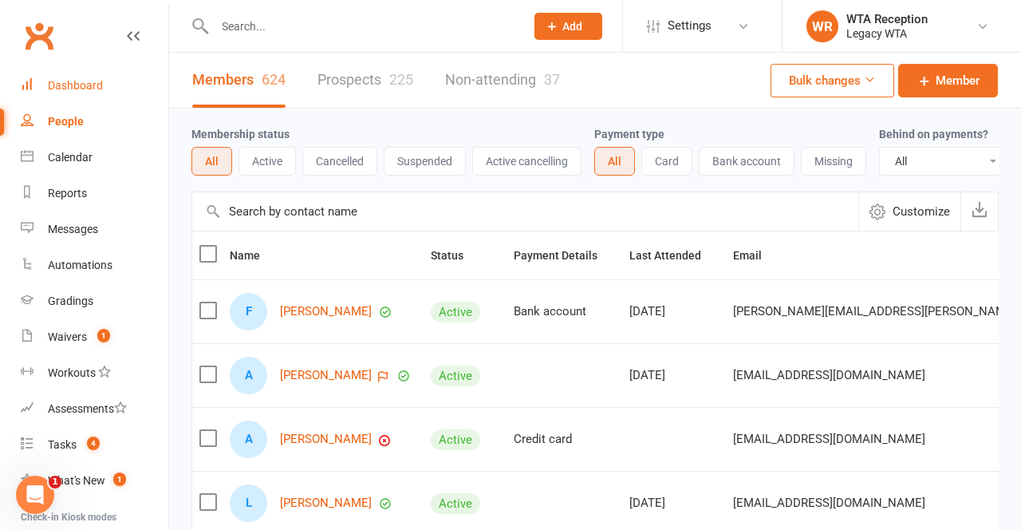  I want to click on a: Automations, so click(94, 265).